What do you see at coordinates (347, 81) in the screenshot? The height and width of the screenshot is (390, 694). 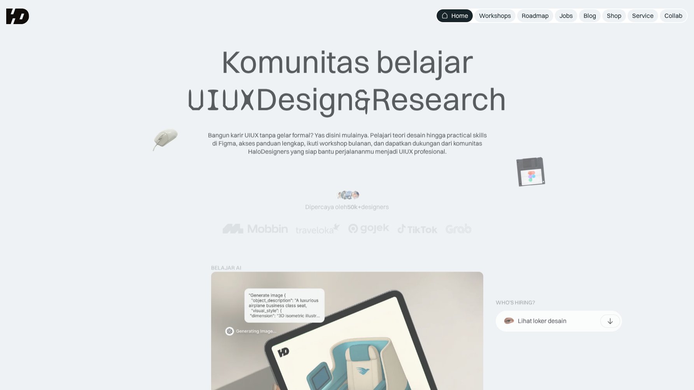 I see `div: Komunitas belajar Design Research` at bounding box center [347, 81].